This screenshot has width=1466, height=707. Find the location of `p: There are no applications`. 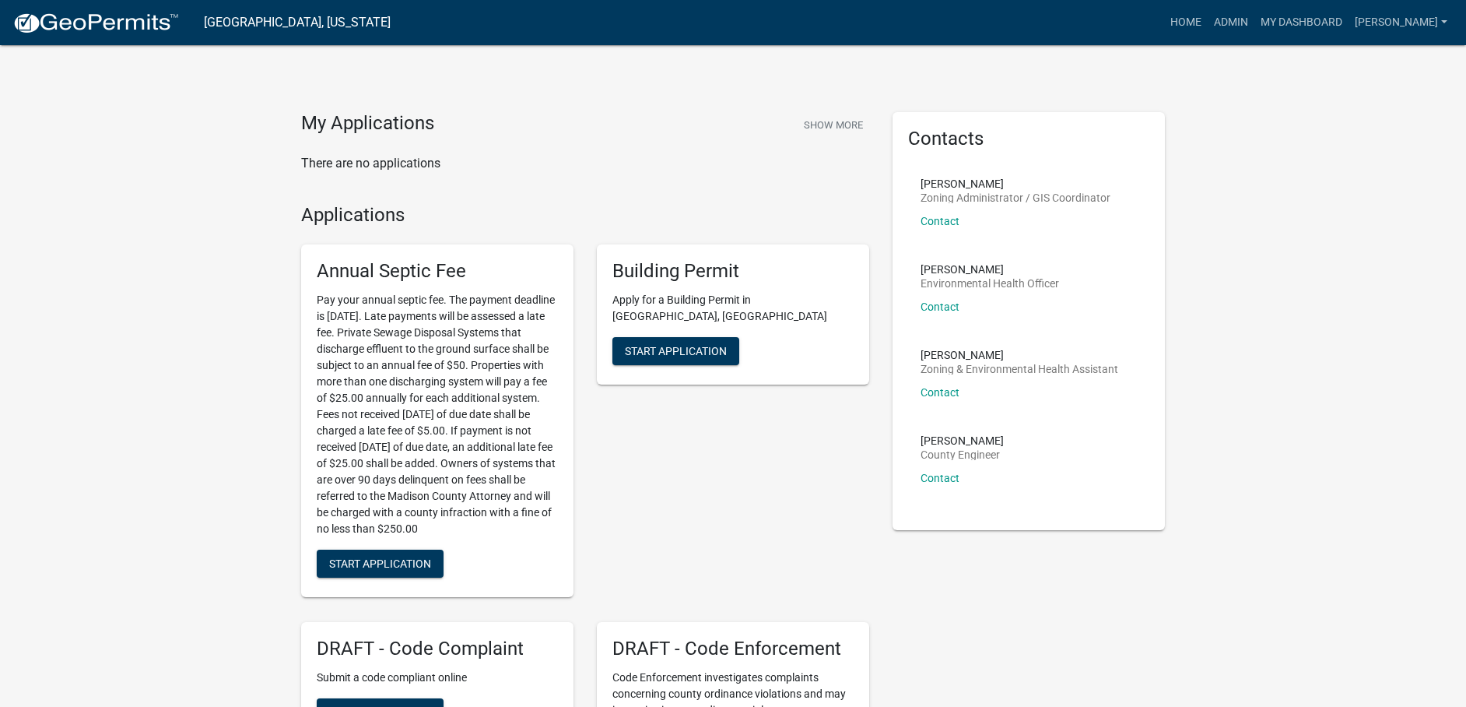

p: There are no applications is located at coordinates (585, 163).